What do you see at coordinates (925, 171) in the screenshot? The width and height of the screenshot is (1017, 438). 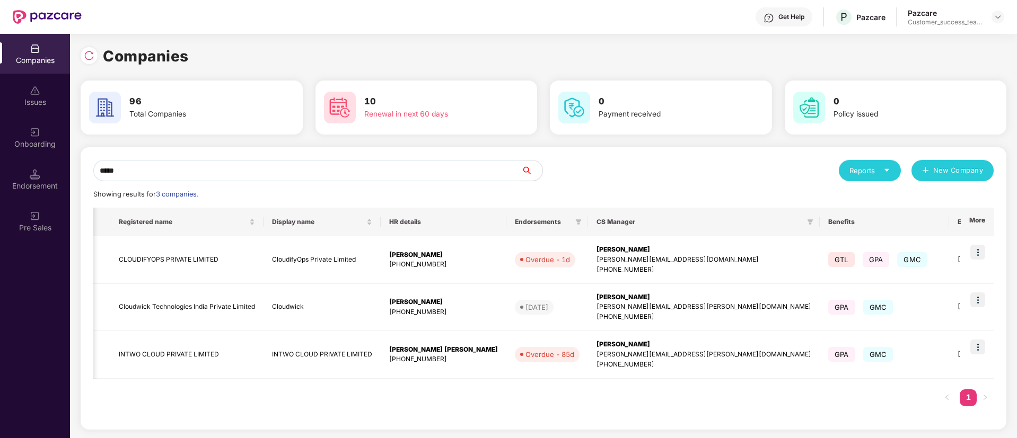 I see `span: plus` at bounding box center [925, 171].